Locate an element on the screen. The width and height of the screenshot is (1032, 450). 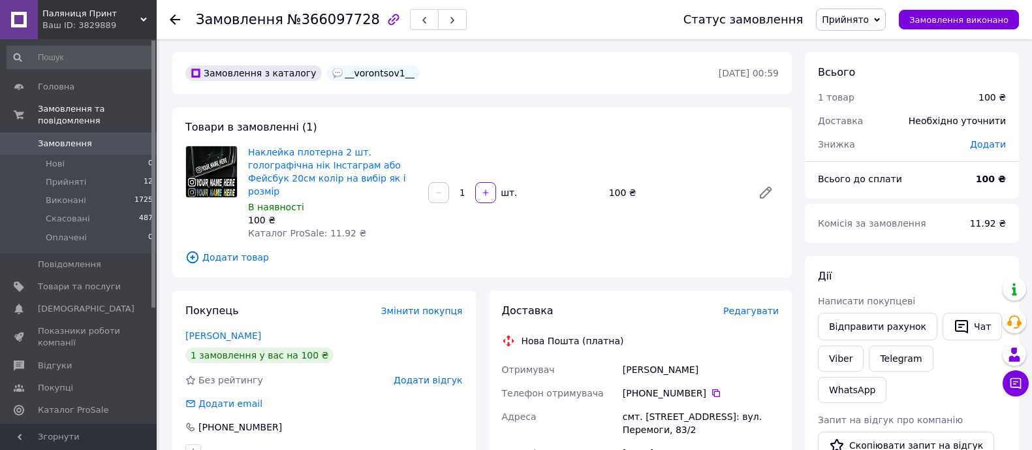
span: Додати is located at coordinates (988, 144).